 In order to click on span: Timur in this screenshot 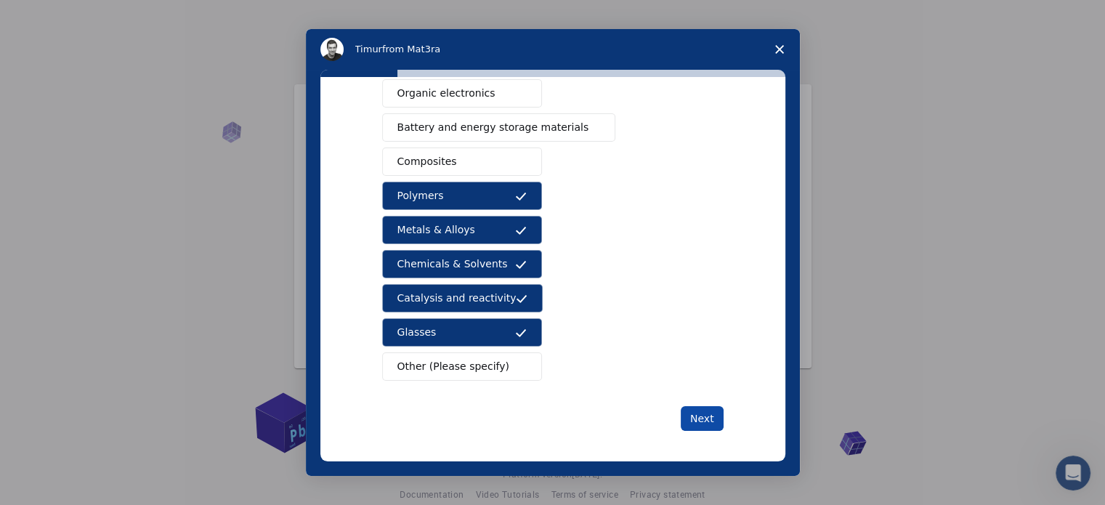, I will do `click(368, 49)`.